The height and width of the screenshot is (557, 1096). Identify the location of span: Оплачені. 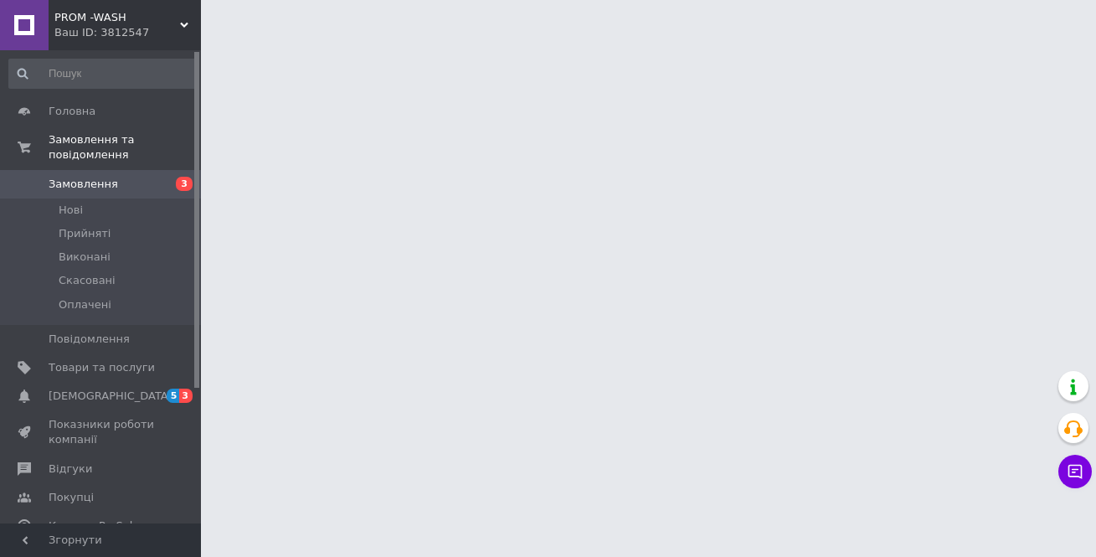
(85, 305).